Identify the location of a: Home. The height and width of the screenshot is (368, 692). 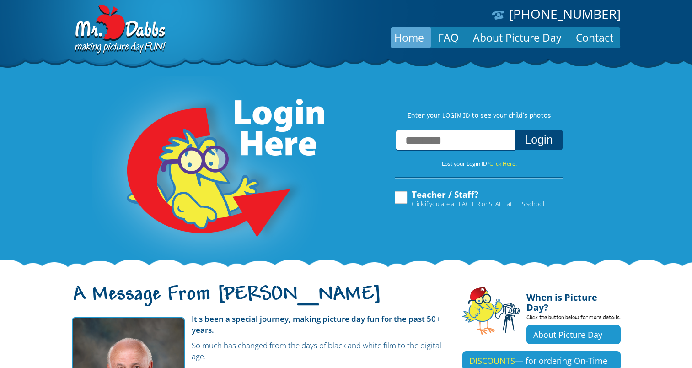
(409, 38).